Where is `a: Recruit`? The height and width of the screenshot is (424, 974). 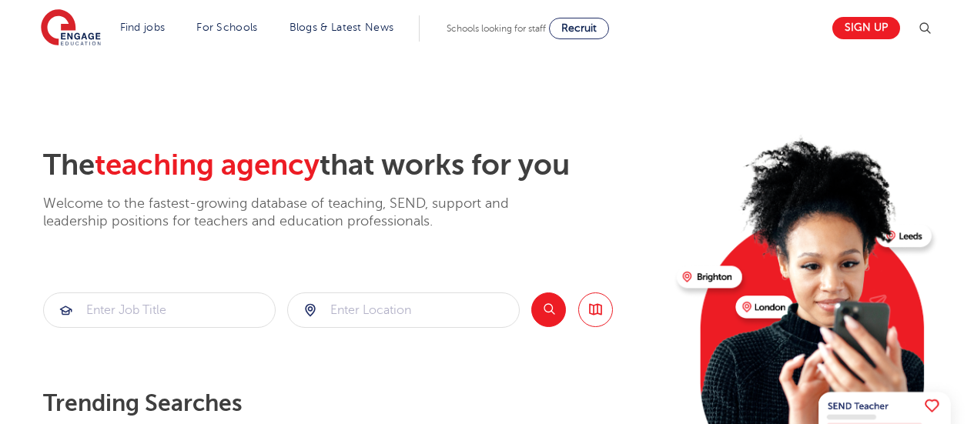
a: Recruit is located at coordinates (579, 28).